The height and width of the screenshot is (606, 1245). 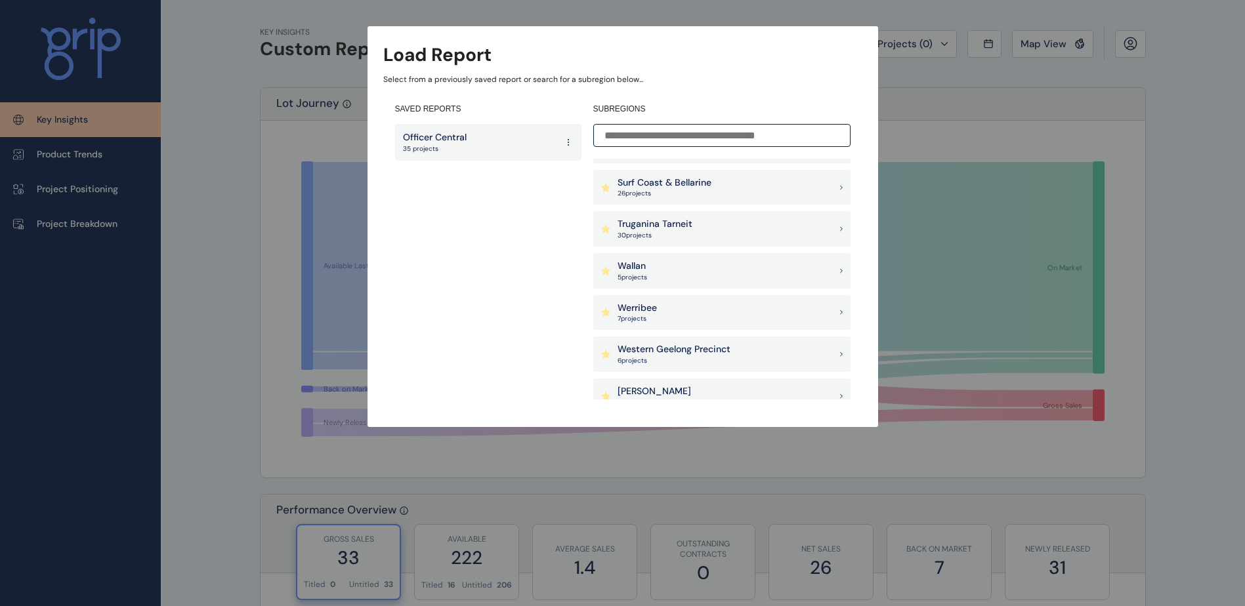 I want to click on p: 30 project s, so click(x=655, y=236).